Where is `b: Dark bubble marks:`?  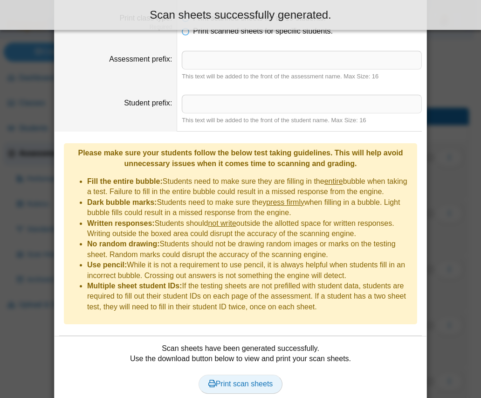
b: Dark bubble marks: is located at coordinates (122, 202).